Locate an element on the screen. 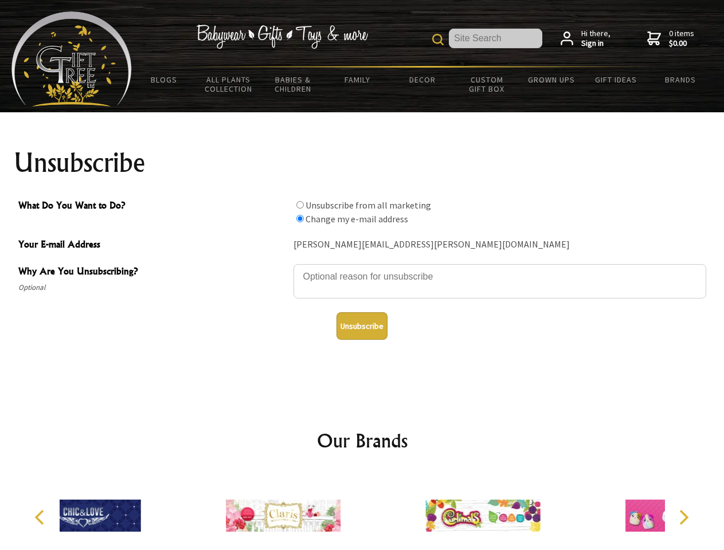 Image resolution: width=724 pixels, height=550 pixels. button: Unsubscribe is located at coordinates (362, 326).